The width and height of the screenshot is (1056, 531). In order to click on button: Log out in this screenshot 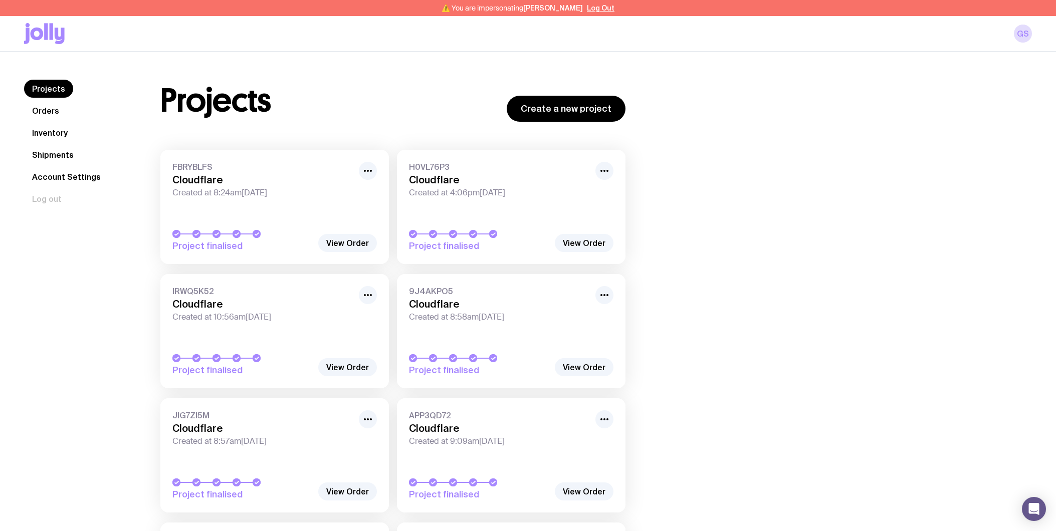, I will do `click(47, 199)`.